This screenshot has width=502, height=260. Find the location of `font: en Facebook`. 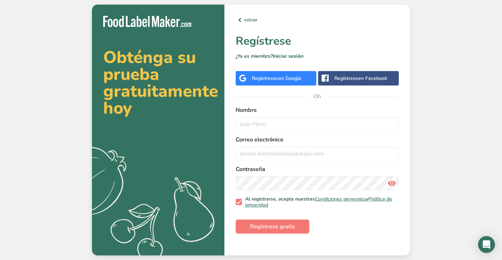

font: en Facebook is located at coordinates (373, 78).